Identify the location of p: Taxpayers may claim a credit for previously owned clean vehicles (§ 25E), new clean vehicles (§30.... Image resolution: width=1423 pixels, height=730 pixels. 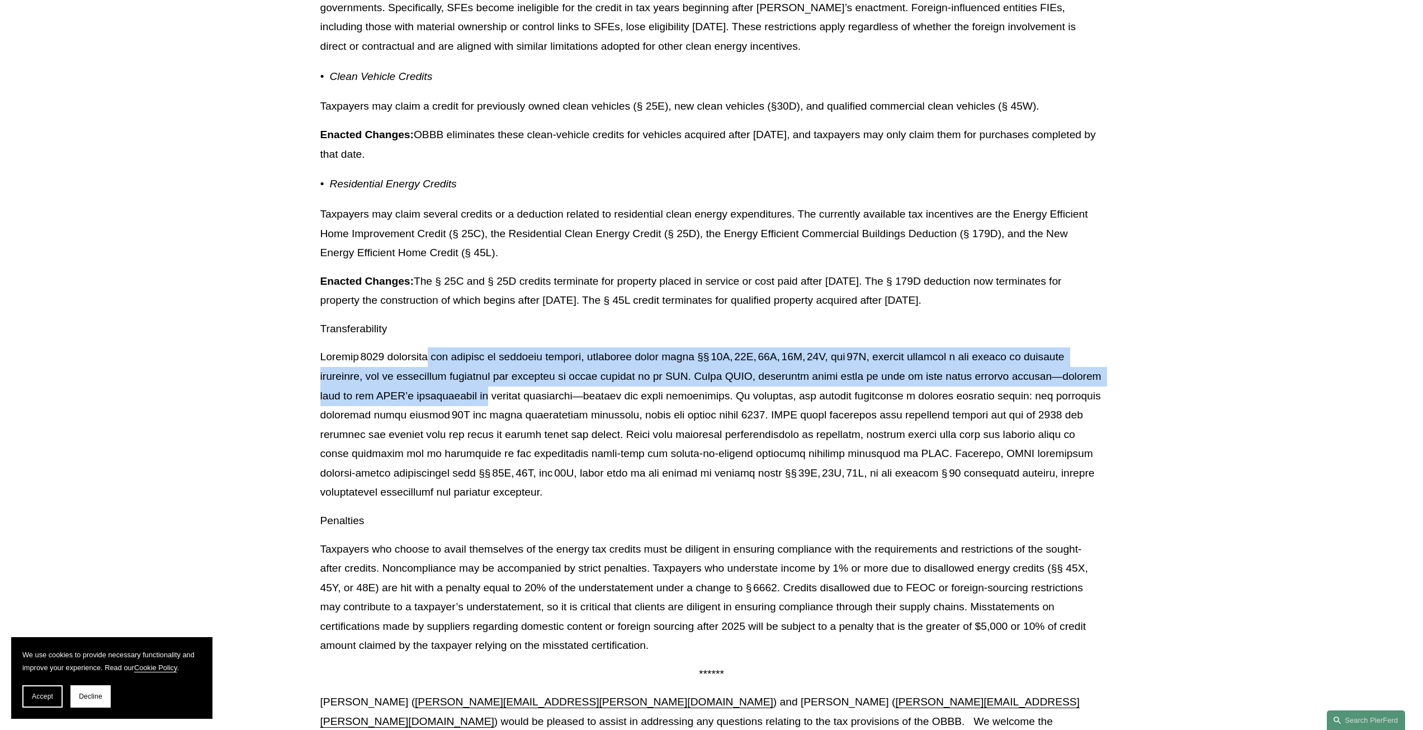
(712, 106).